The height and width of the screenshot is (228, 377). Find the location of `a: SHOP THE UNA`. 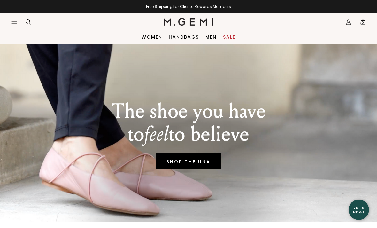

a: SHOP THE UNA is located at coordinates (188, 161).